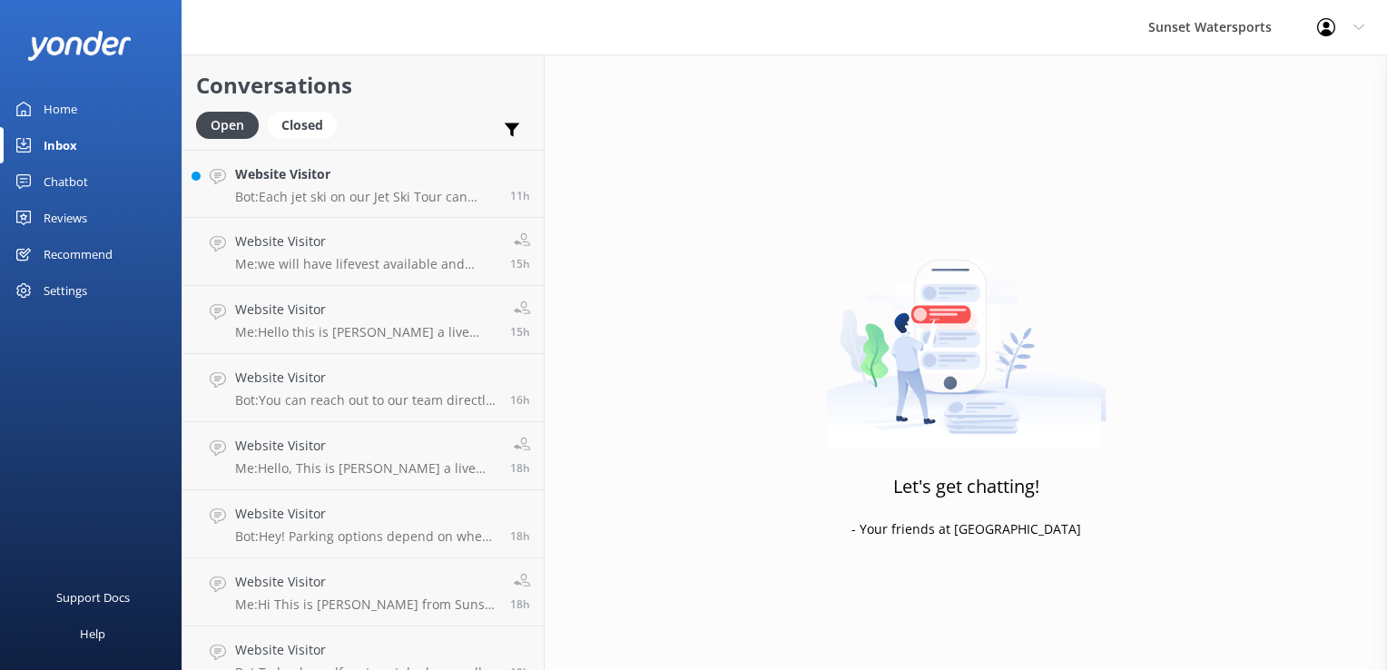 The image size is (1387, 670). What do you see at coordinates (60, 145) in the screenshot?
I see `div: Inbox` at bounding box center [60, 145].